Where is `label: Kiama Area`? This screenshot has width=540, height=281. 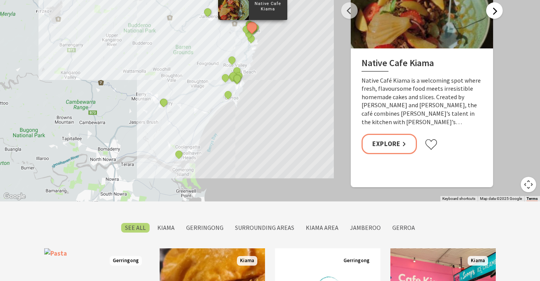
label: Kiama Area is located at coordinates (322, 228).